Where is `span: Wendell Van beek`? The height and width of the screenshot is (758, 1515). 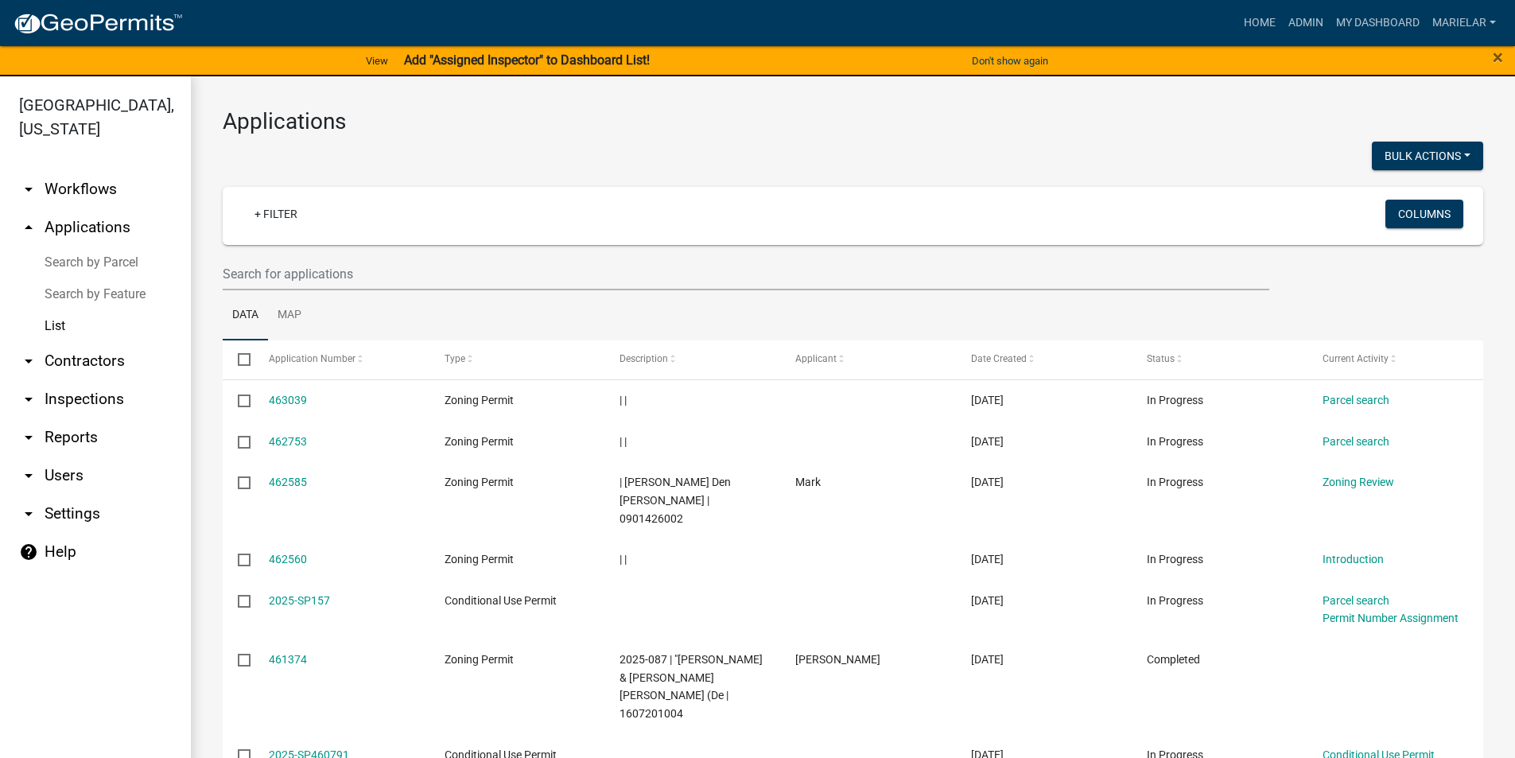
span: Wendell Van beek is located at coordinates (838, 659).